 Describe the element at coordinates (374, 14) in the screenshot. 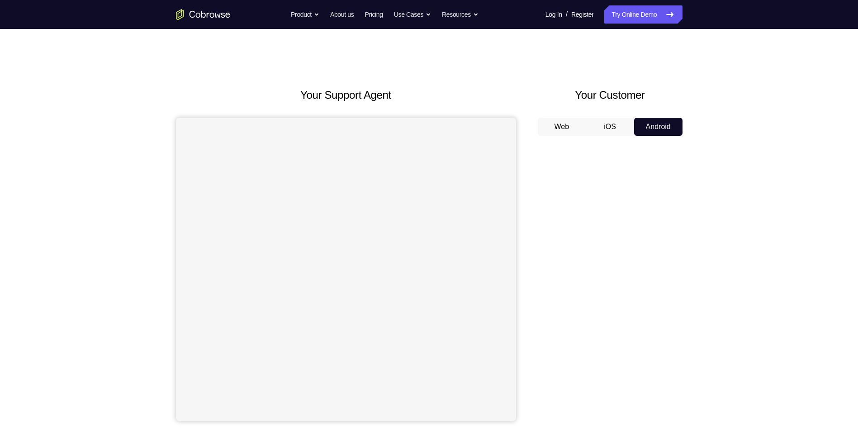

I see `a: Pricing` at that location.